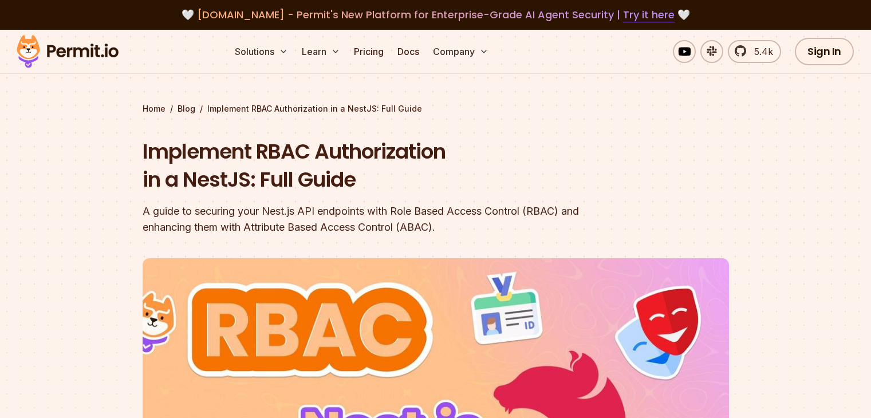  I want to click on button: Solutions, so click(261, 52).